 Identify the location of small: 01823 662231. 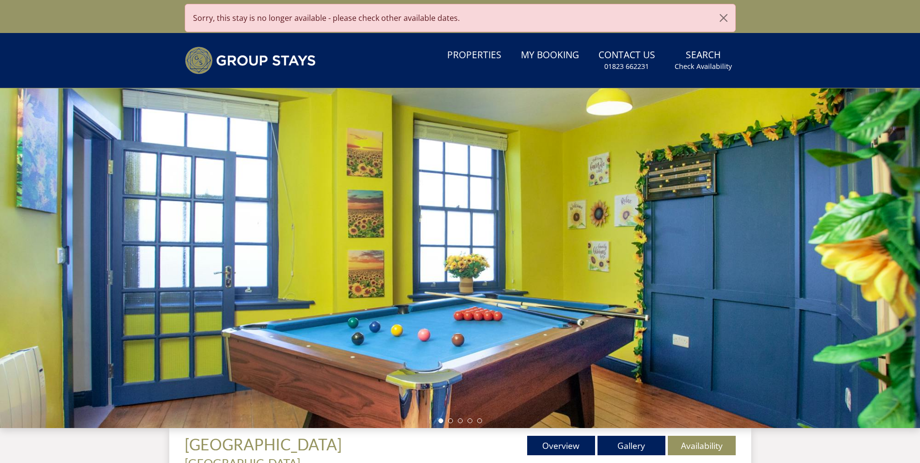
(626, 66).